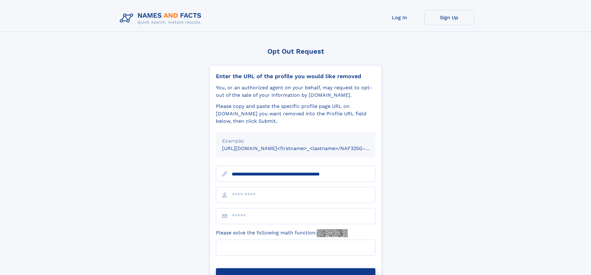 The width and height of the screenshot is (591, 275). What do you see at coordinates (281, 233) in the screenshot?
I see `label: Please solve the following math function:` at bounding box center [281, 233].